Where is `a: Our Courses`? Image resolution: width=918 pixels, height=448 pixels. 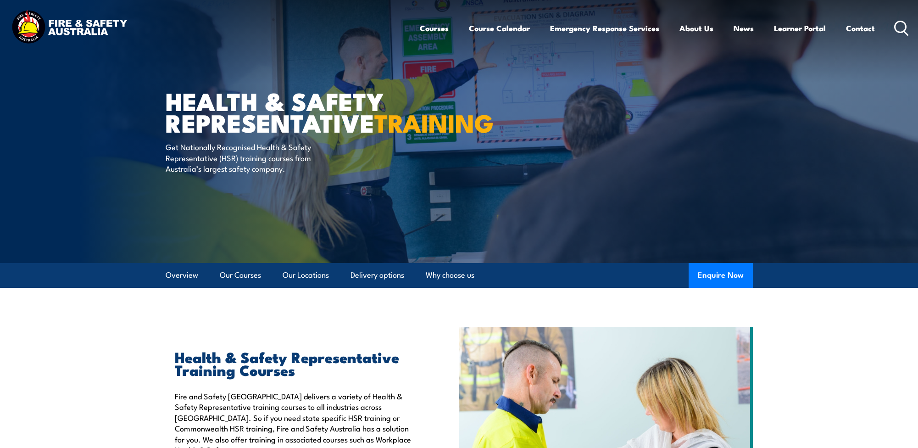
a: Our Courses is located at coordinates (240, 275).